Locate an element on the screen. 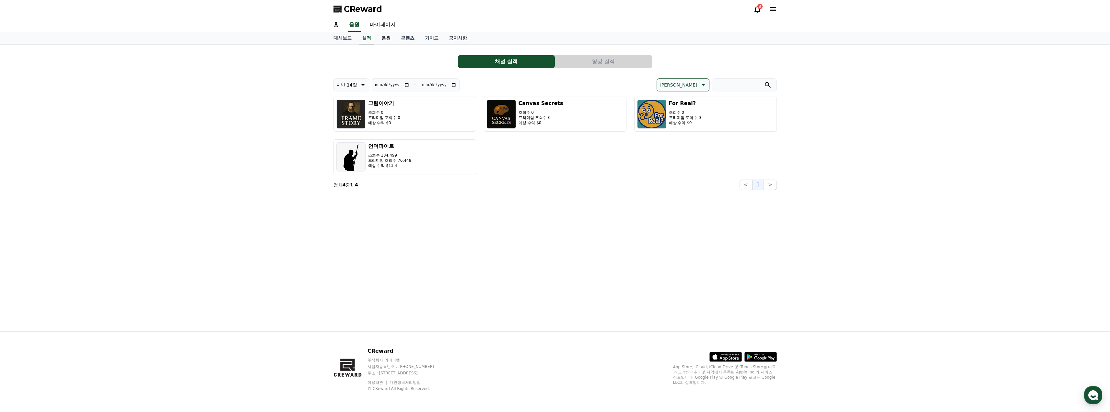  button: 1 is located at coordinates (758, 185).